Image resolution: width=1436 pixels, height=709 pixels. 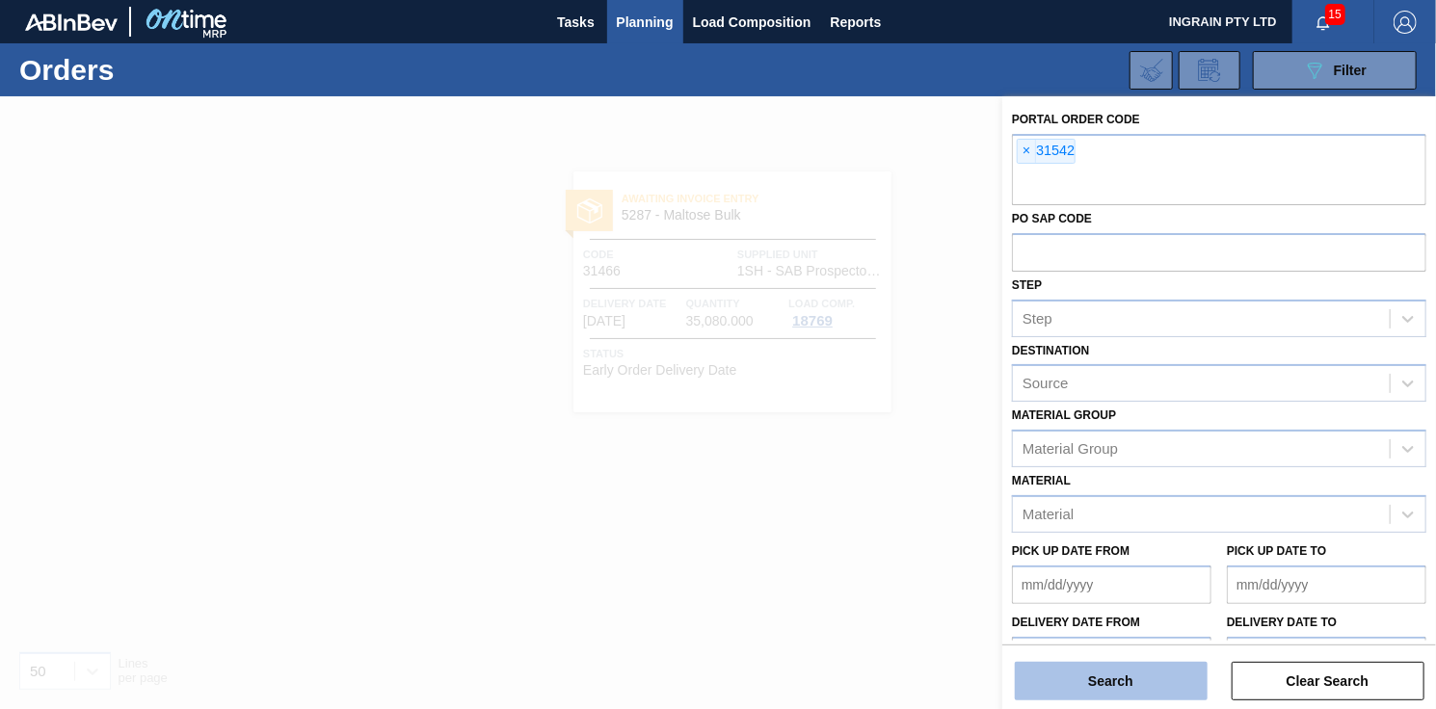 I want to click on div: Import Order Negotiation, so click(x=1151, y=70).